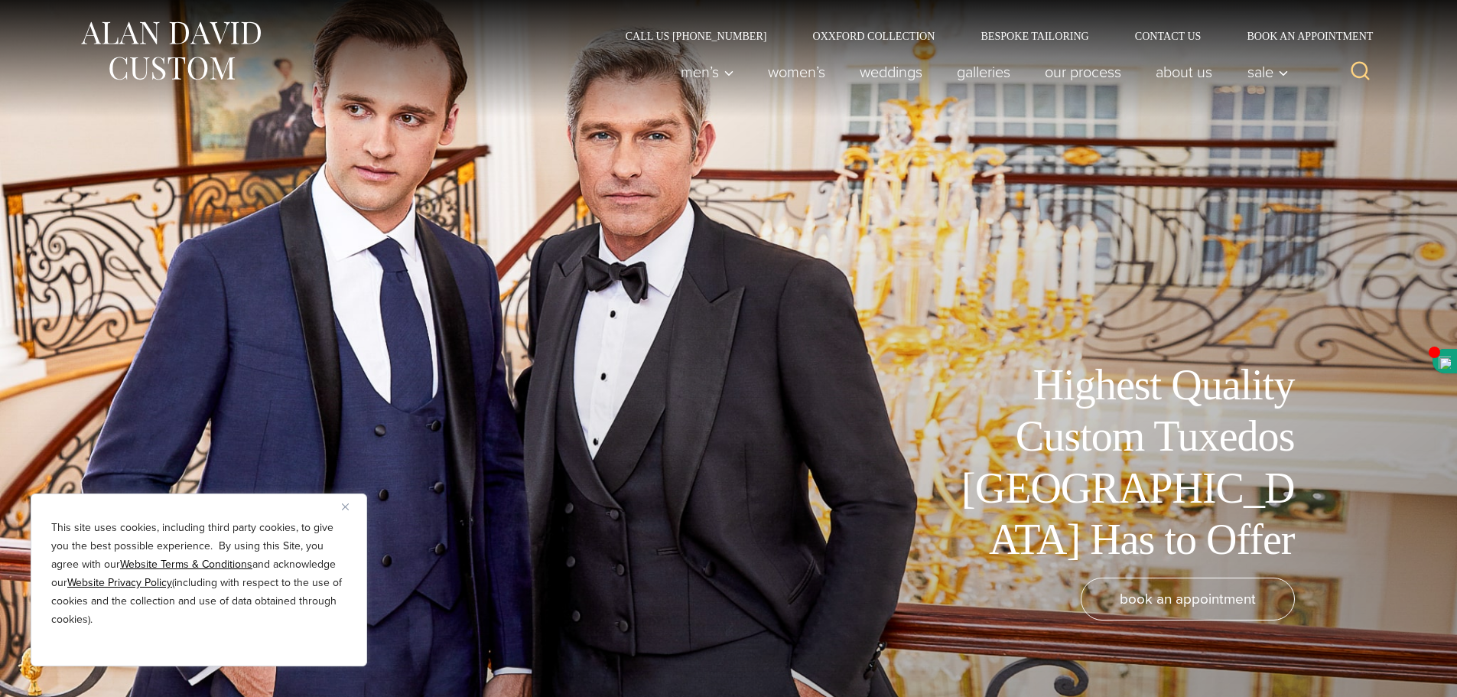  What do you see at coordinates (980, 72) in the screenshot?
I see `nav: Primary Navigation` at bounding box center [980, 72].